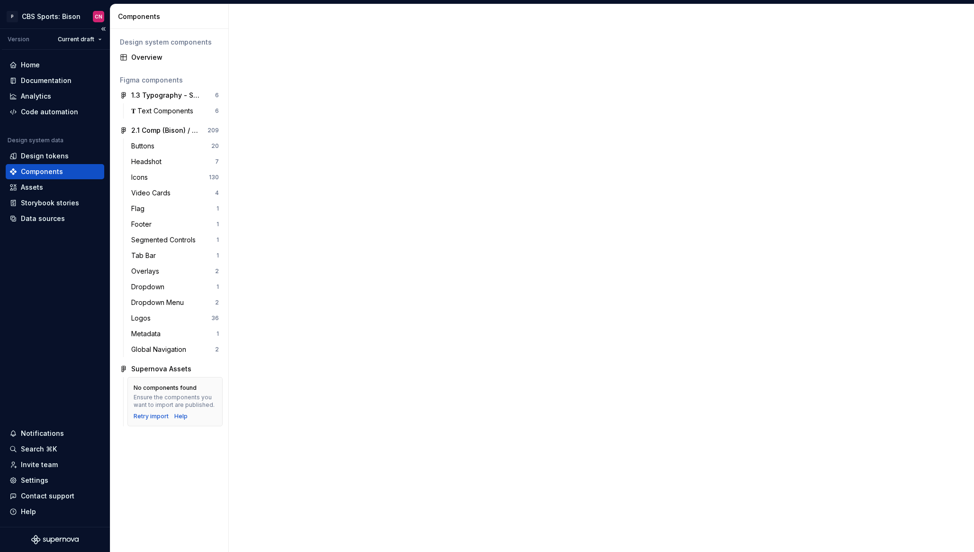  Describe the element at coordinates (45, 156) in the screenshot. I see `div: Design tokens` at that location.